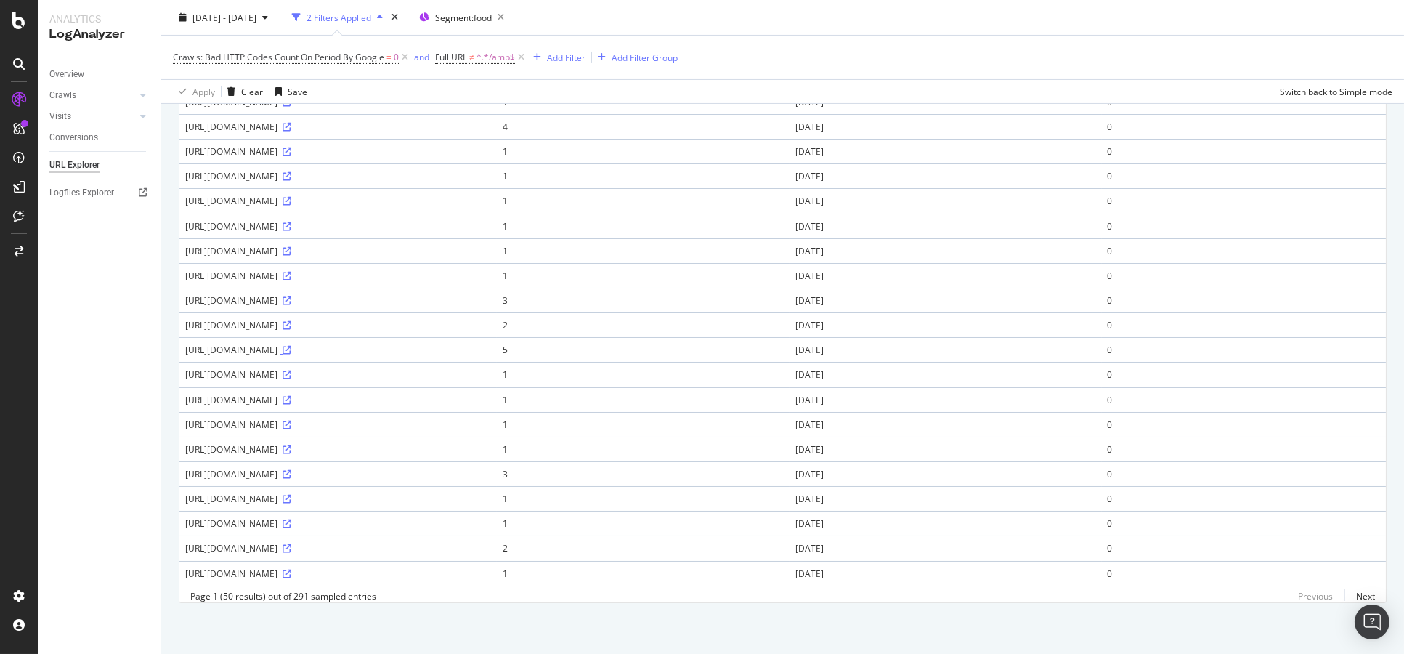 The image size is (1404, 654). Describe the element at coordinates (92, 95) in the screenshot. I see `a: Crawls` at that location.